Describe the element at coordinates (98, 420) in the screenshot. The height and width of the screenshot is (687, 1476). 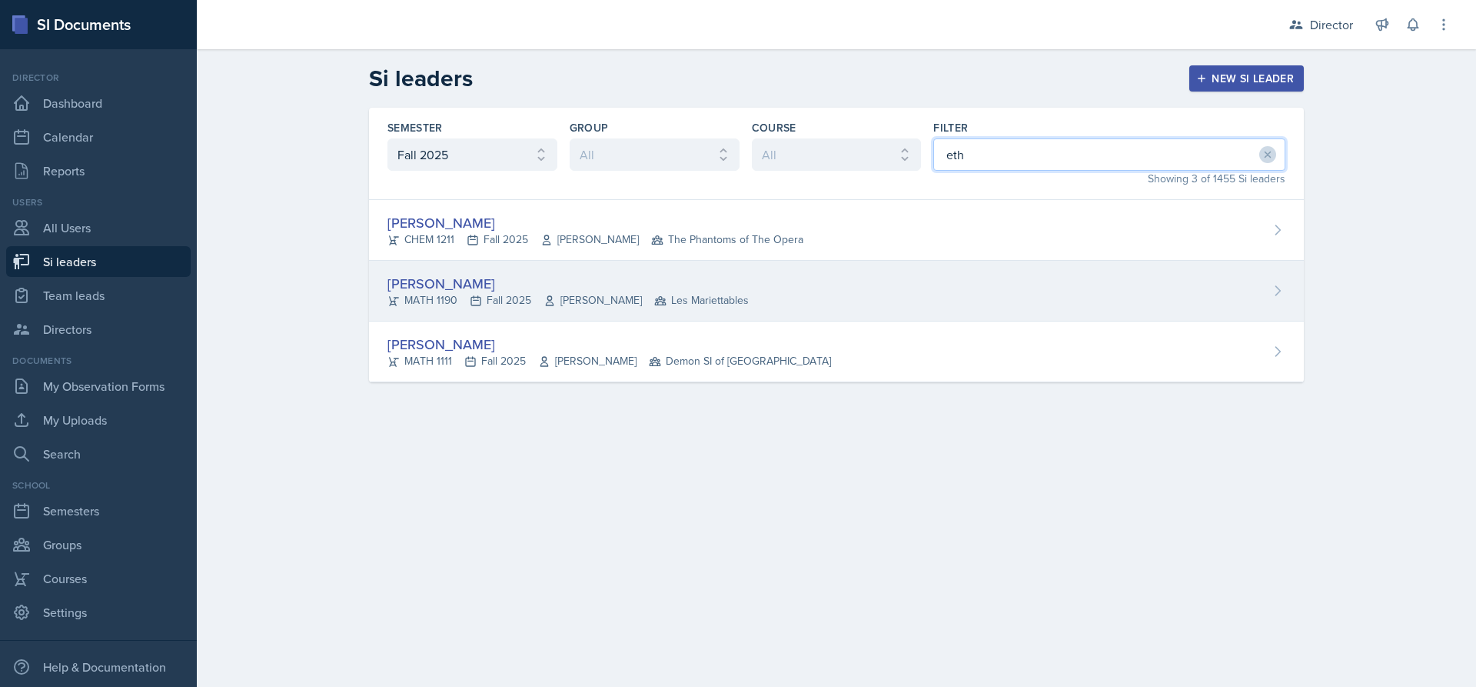
I see `a: My Uploads` at that location.